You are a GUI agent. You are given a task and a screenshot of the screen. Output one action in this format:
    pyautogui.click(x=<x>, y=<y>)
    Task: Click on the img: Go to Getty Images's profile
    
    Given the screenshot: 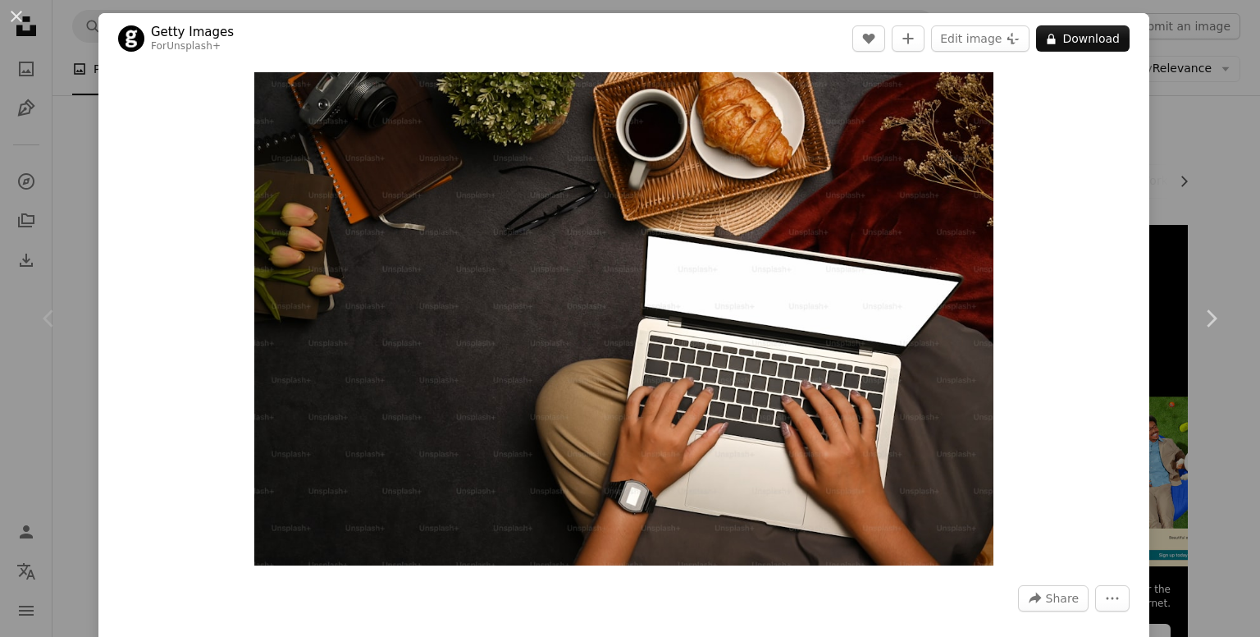 What is the action you would take?
    pyautogui.click(x=131, y=39)
    